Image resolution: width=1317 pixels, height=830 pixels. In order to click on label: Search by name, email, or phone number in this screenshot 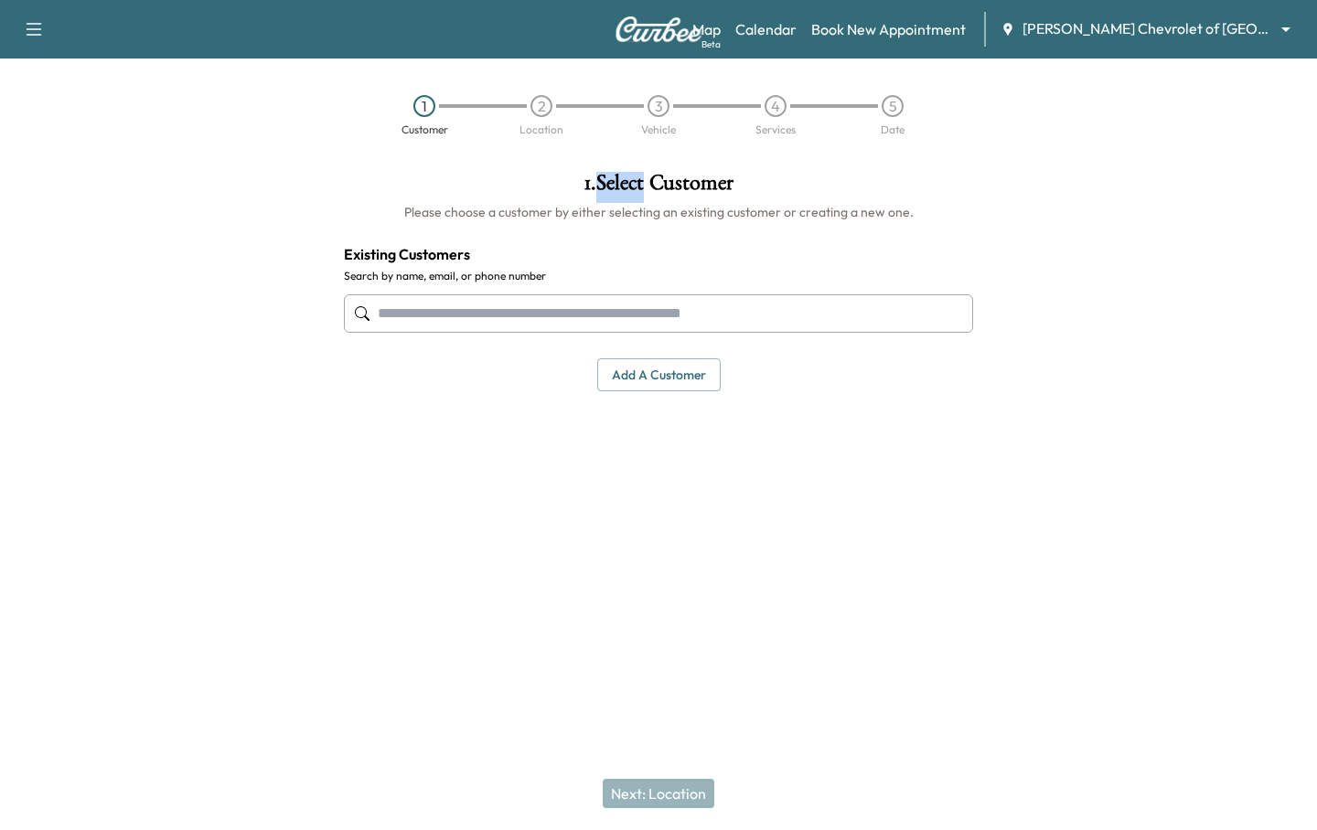, I will do `click(658, 276)`.